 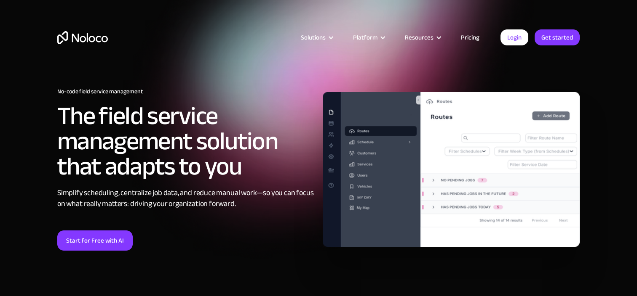 I want to click on h2: The field service management solution that adapts to you, so click(x=186, y=141).